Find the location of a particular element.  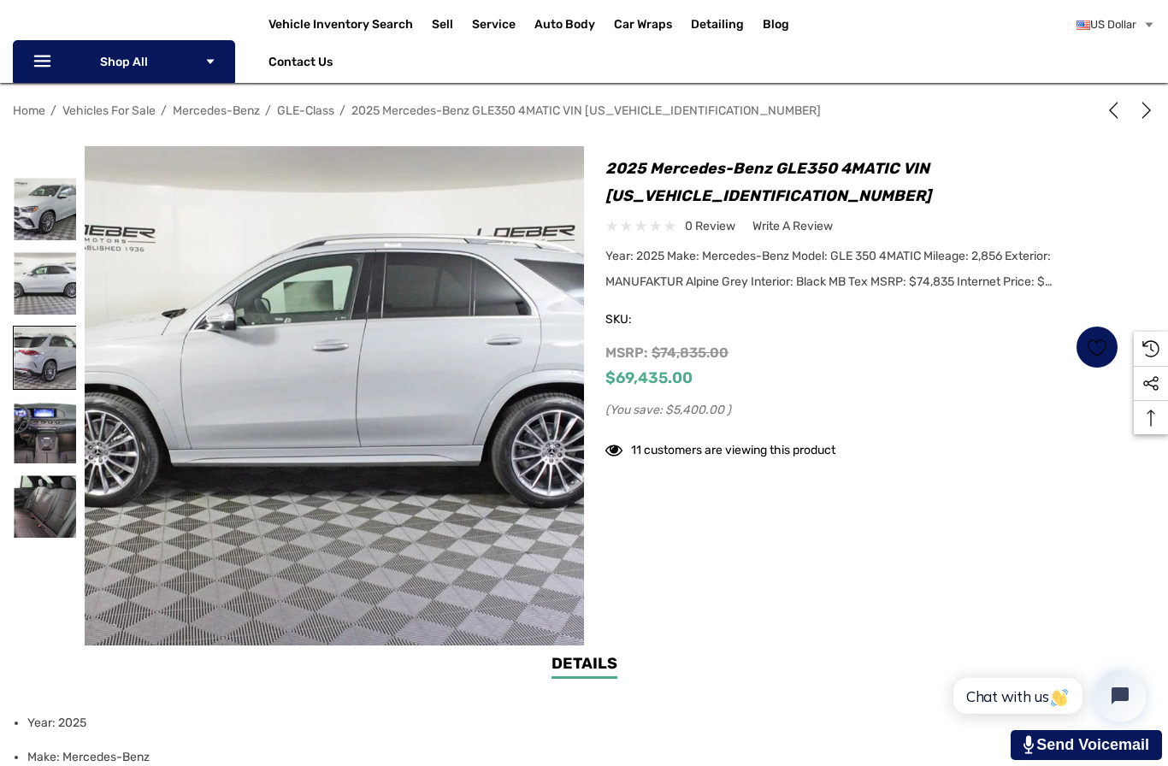

span: Blog is located at coordinates (776, 27).